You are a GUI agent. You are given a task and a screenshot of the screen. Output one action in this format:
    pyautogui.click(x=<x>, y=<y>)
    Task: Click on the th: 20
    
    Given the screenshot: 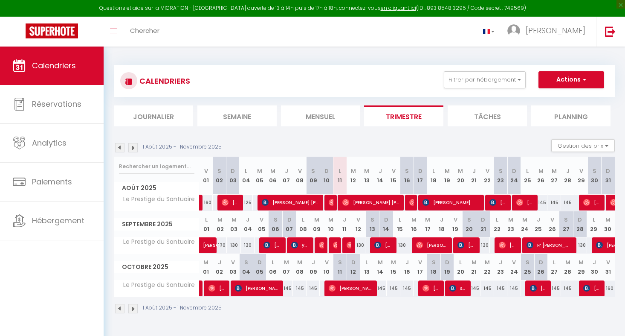 What is the action you would take?
    pyautogui.click(x=460, y=266)
    